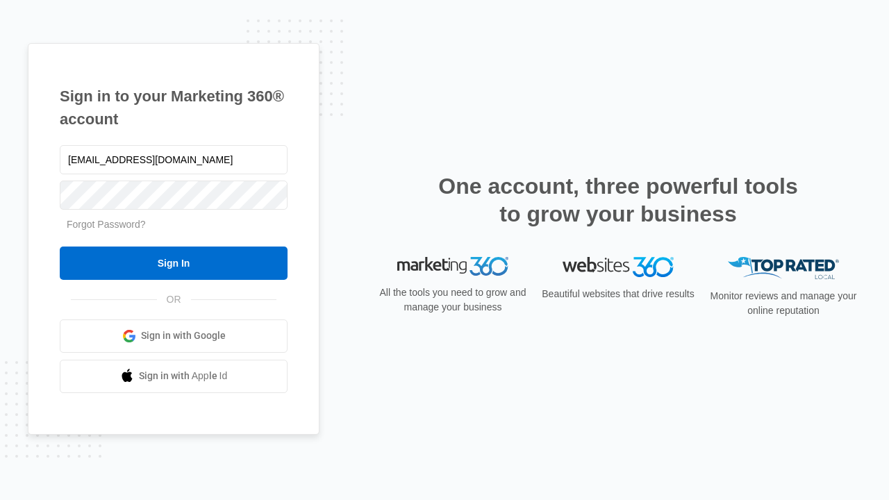  What do you see at coordinates (174, 336) in the screenshot?
I see `a: Sign in with Google` at bounding box center [174, 336].